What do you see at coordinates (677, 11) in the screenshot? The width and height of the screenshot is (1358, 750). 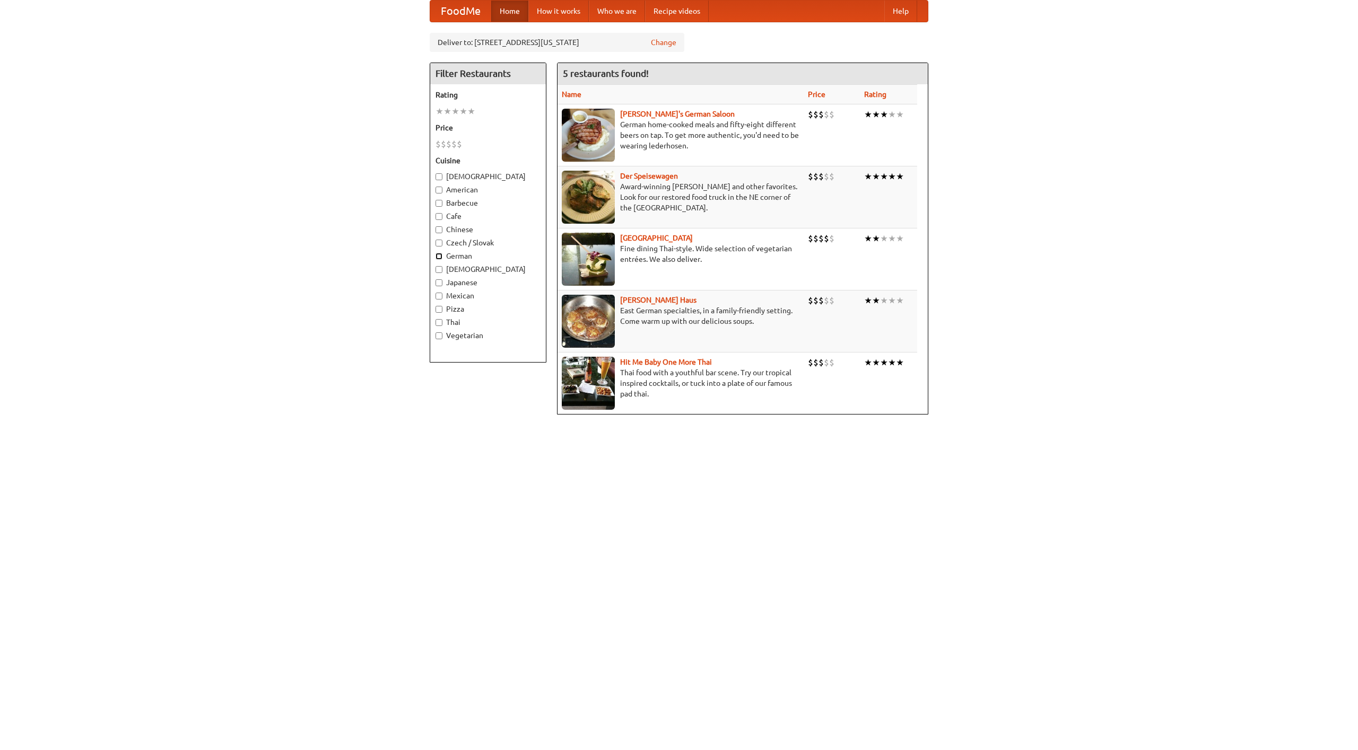 I see `a: Recipe videos` at bounding box center [677, 11].